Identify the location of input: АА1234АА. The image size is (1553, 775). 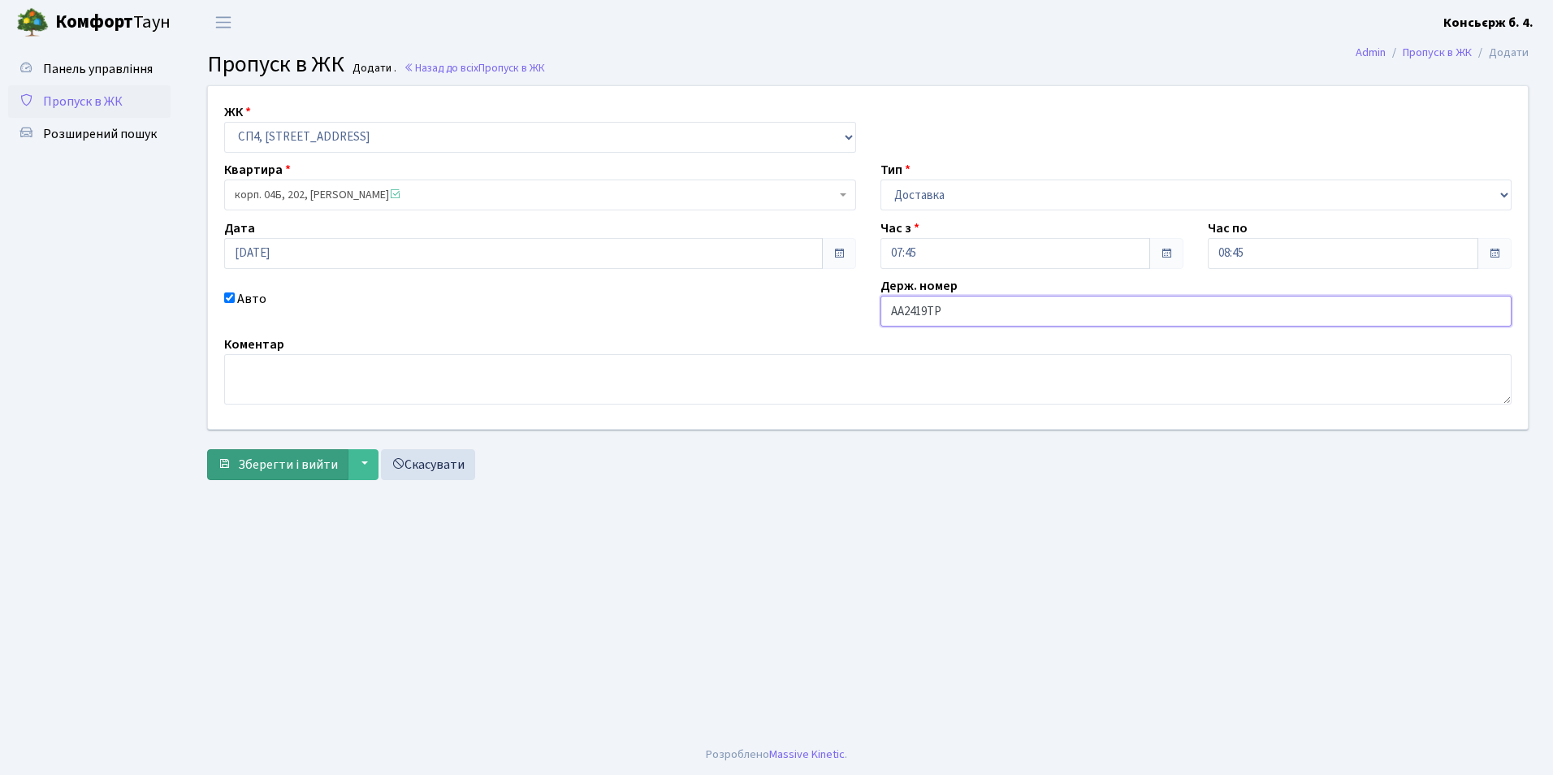
(1196, 311).